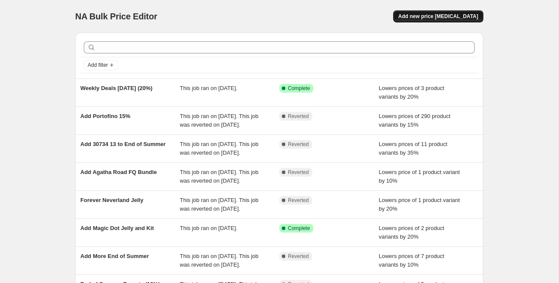 The height and width of the screenshot is (283, 559). Describe the element at coordinates (412, 260) in the screenshot. I see `span: Lowers prices of 7 product variants by 10%` at that location.